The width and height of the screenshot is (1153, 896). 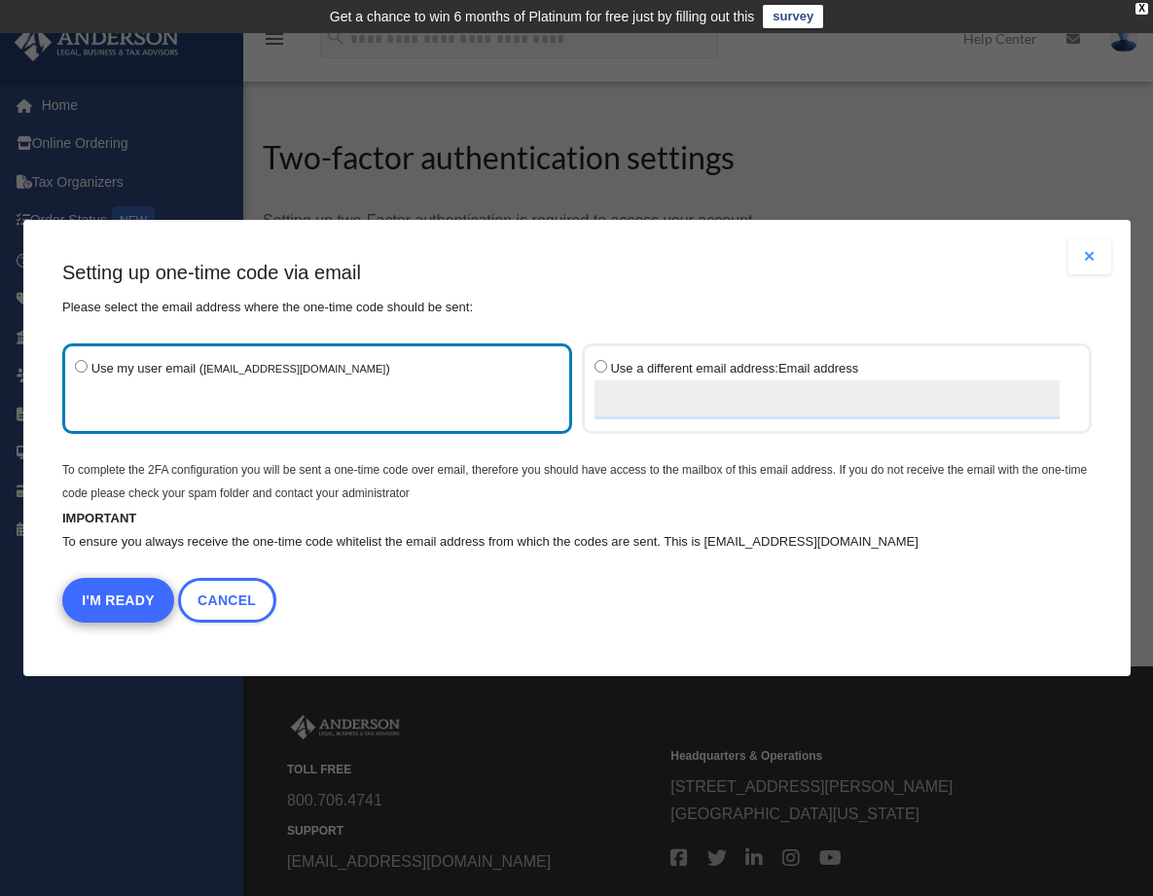 I want to click on p: To ensure you always receive the one-time code whitelist the email address from which the codes a..., so click(x=577, y=542).